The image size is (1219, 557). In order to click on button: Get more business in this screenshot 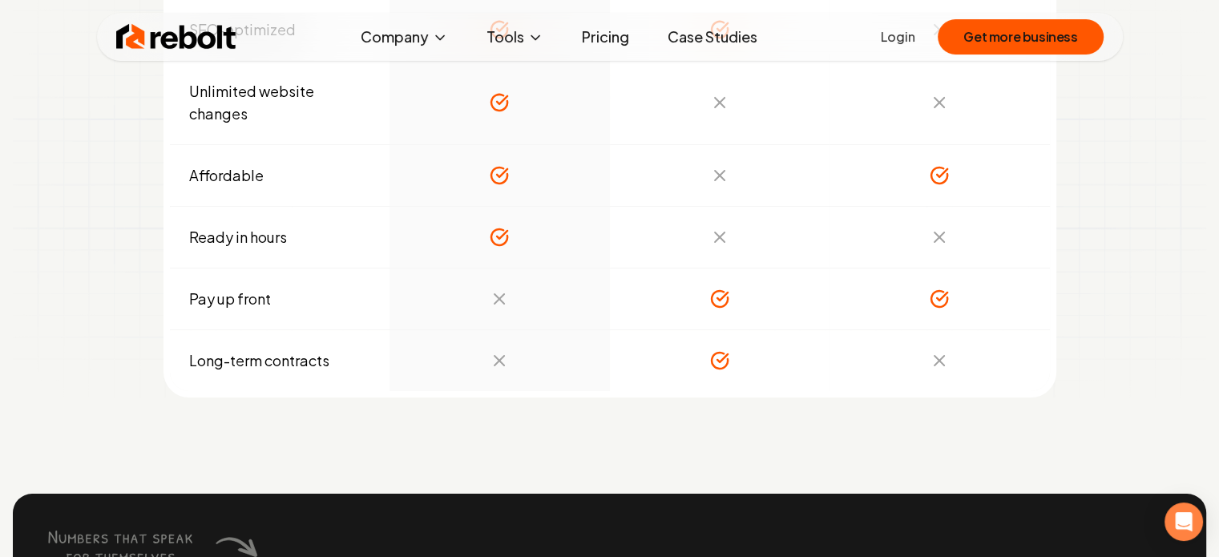, I will do `click(1020, 37)`.